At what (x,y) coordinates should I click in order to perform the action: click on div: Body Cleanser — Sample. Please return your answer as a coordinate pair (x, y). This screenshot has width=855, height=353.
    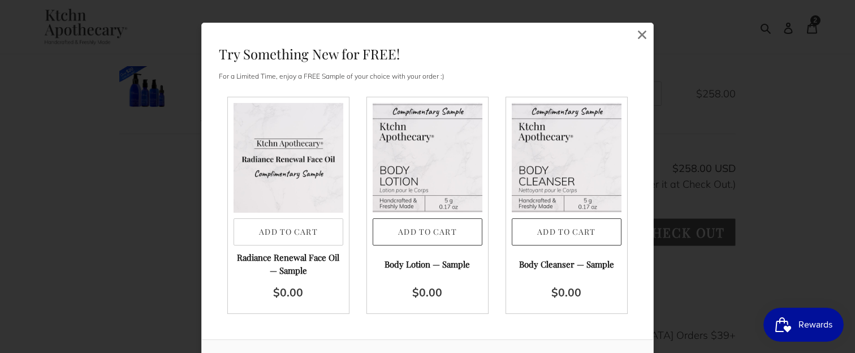
    Looking at the image, I should click on (567, 264).